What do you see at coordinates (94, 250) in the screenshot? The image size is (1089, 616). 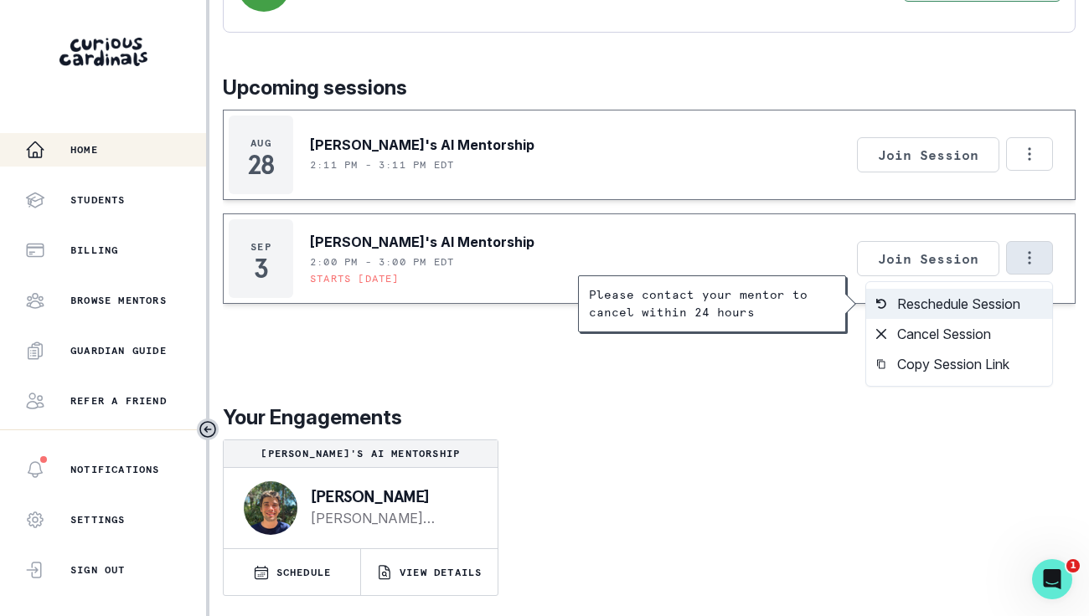 I see `p: Billing` at bounding box center [94, 250].